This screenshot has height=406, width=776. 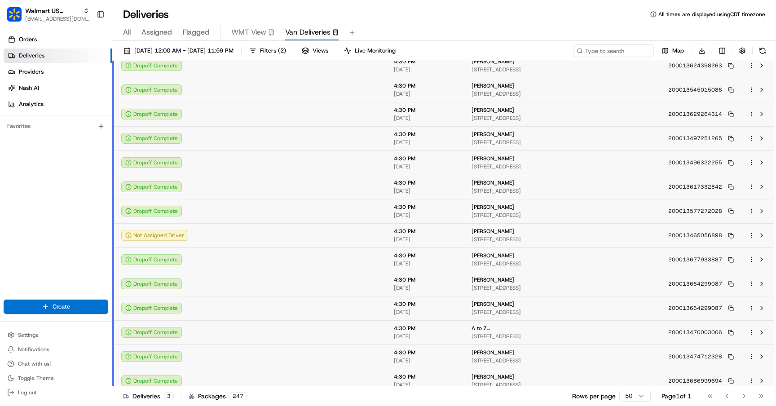 What do you see at coordinates (196, 32) in the screenshot?
I see `span: Flagged` at bounding box center [196, 32].